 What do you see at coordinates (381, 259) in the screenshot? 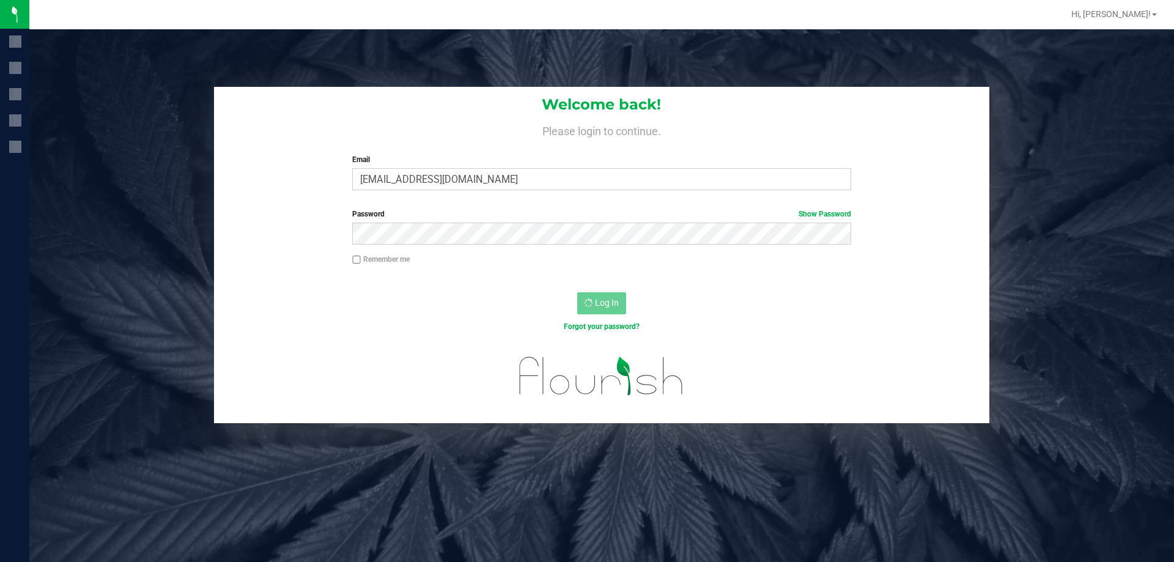
I see `label: Remember me` at bounding box center [381, 259].